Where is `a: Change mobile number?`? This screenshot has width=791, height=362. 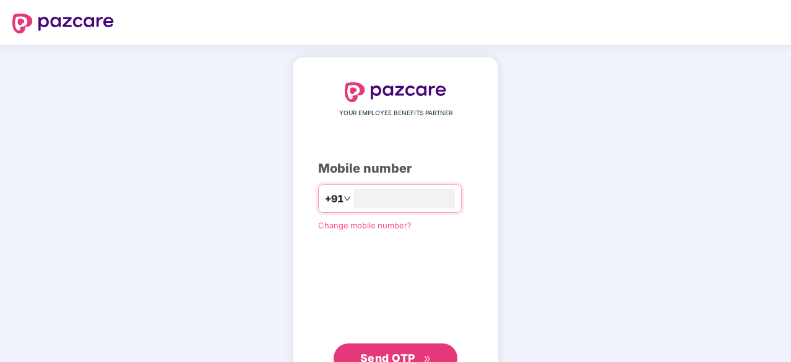 a: Change mobile number? is located at coordinates (365, 225).